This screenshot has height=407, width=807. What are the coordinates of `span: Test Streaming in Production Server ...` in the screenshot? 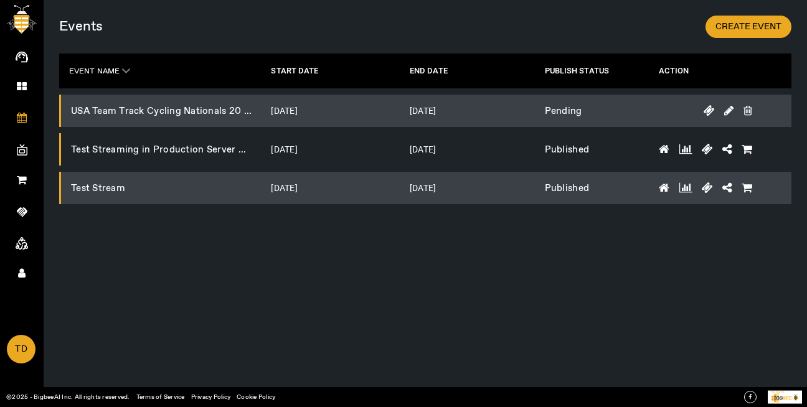 It's located at (158, 150).